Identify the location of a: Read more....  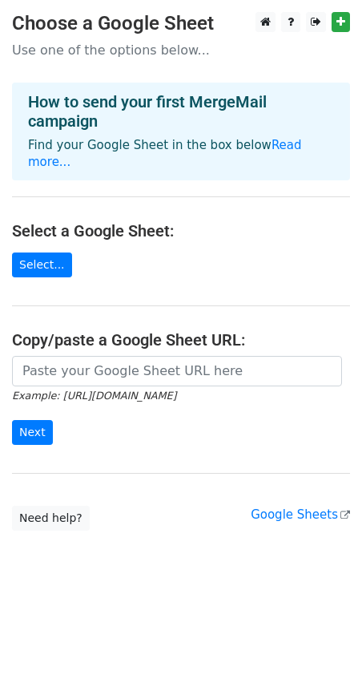
(165, 153).